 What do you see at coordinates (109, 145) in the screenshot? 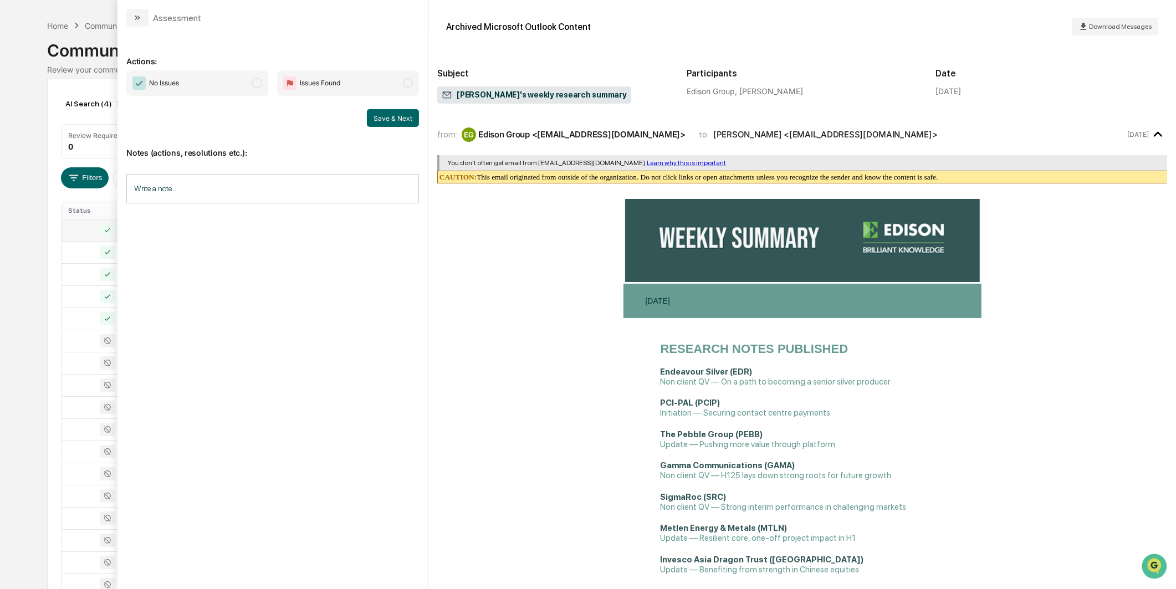
I see `a: 🗄️Attestations` at bounding box center [109, 145].